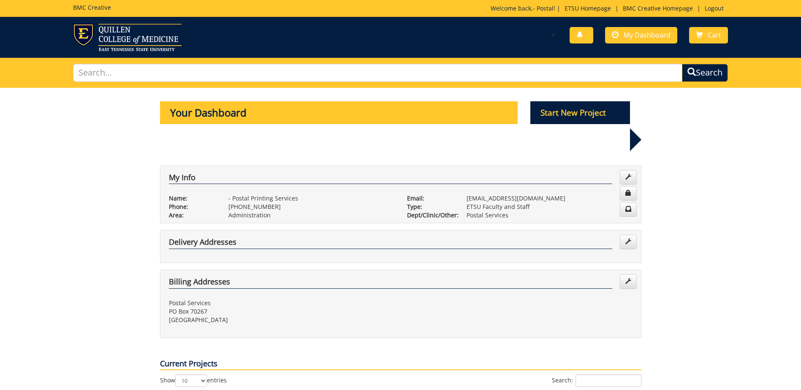 The width and height of the screenshot is (801, 390). I want to click on p: Dept/Clinic/Other:, so click(430, 215).